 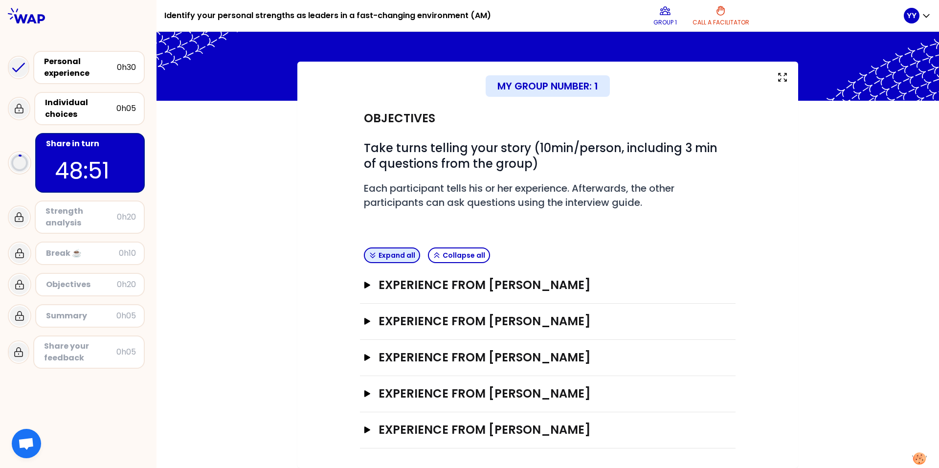 What do you see at coordinates (392, 255) in the screenshot?
I see `button: Expand all` at bounding box center [392, 255].